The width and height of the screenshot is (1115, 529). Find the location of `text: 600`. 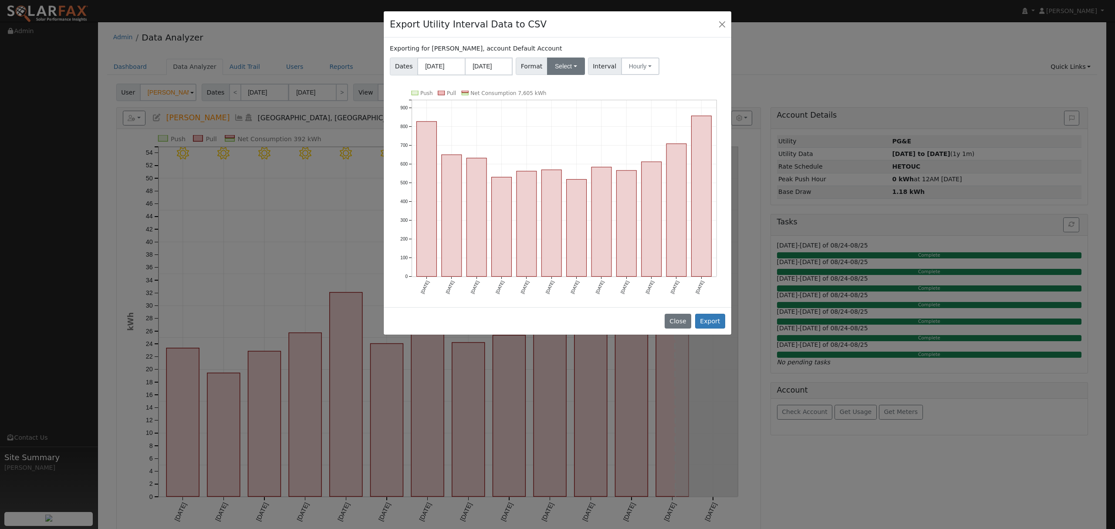

text: 600 is located at coordinates (404, 164).